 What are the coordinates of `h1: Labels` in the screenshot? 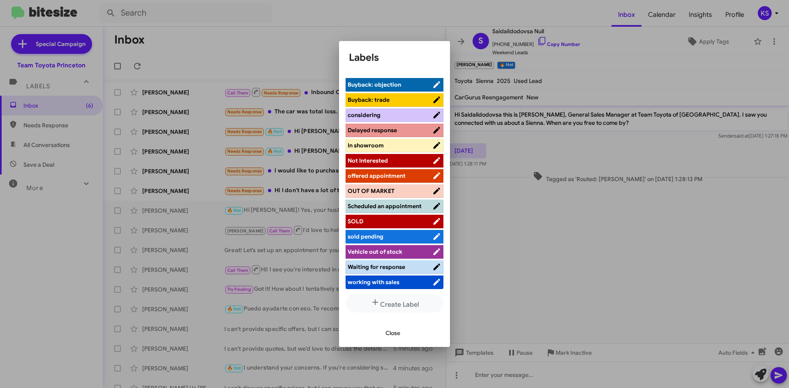 It's located at (394, 58).